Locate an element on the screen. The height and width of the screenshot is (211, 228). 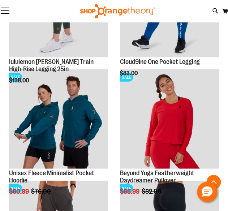
button: Hello, have a question? Let’s chat. is located at coordinates (207, 192).